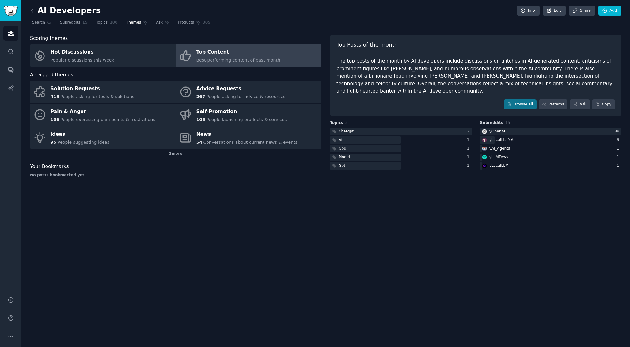 The height and width of the screenshot is (347, 630). I want to click on div: r/ LLMDevs, so click(499, 157).